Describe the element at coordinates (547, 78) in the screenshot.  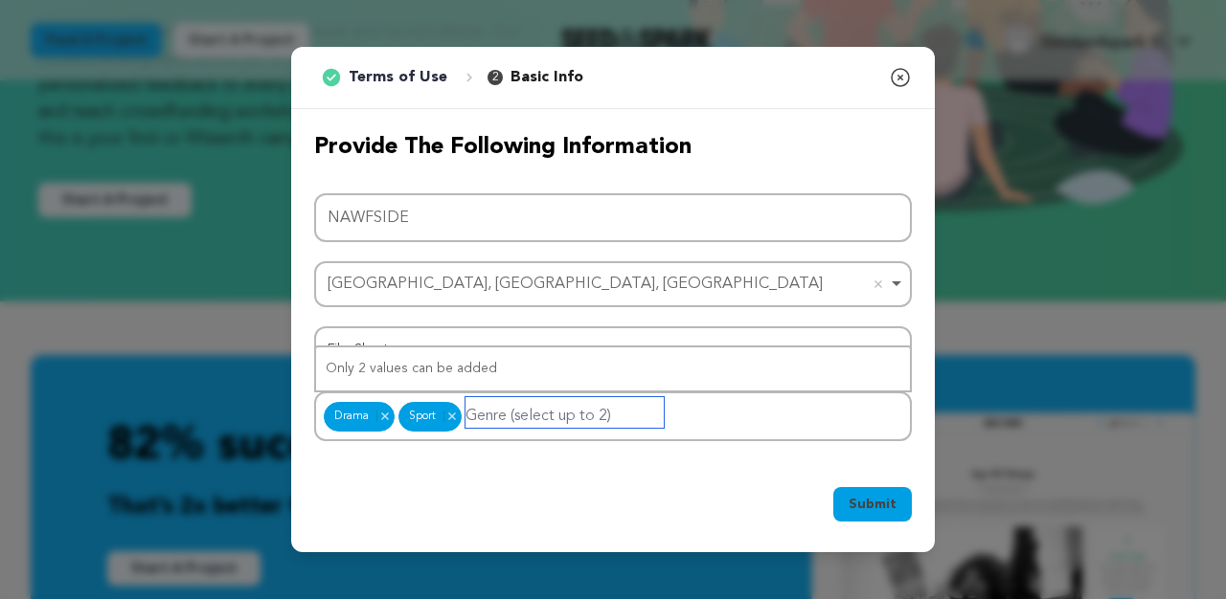
I see `p: Basic Info` at that location.